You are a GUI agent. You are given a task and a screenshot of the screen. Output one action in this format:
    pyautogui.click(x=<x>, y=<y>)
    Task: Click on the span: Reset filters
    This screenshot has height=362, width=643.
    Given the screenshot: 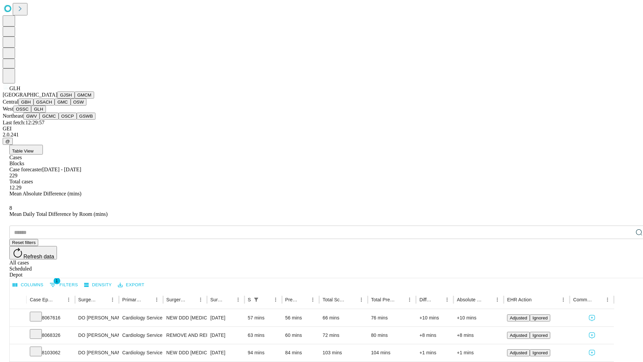 What is the action you would take?
    pyautogui.click(x=24, y=242)
    